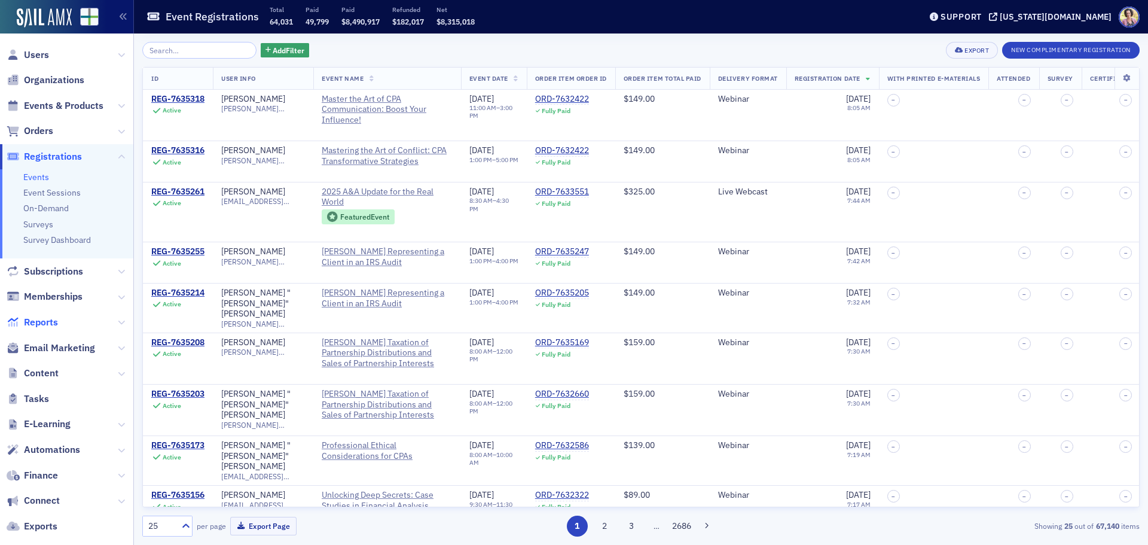  What do you see at coordinates (178, 343) in the screenshot?
I see `div: REG-7635208` at bounding box center [178, 343].